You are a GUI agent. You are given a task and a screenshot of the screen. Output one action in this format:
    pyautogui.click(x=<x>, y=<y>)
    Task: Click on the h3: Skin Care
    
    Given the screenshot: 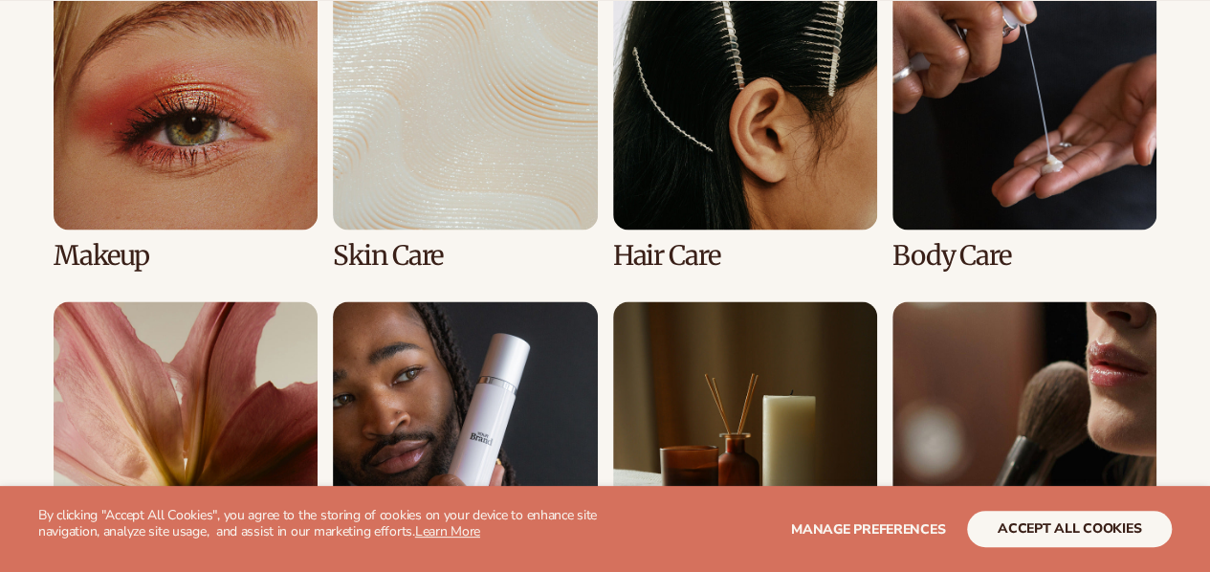 What is the action you would take?
    pyautogui.click(x=465, y=255)
    